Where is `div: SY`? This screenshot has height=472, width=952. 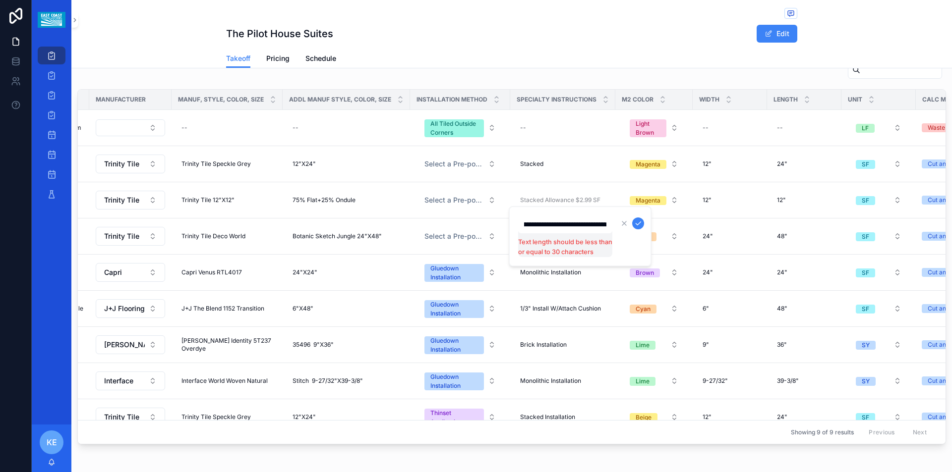 div: SY is located at coordinates (865, 345).